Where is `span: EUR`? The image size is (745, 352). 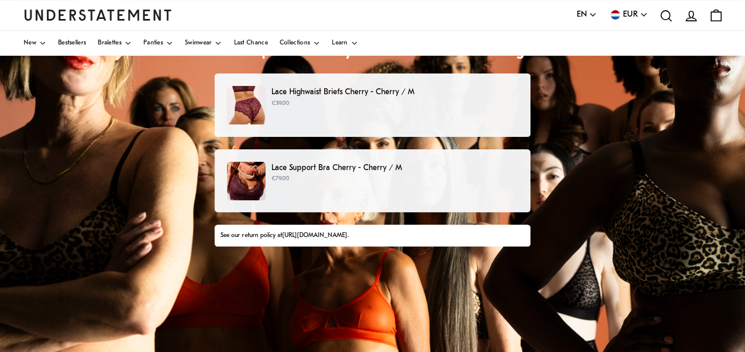
span: EUR is located at coordinates (630, 15).